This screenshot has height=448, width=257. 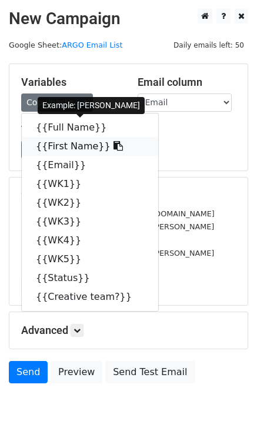 What do you see at coordinates (90, 203) in the screenshot?
I see `a: {{WK2}}` at bounding box center [90, 203].